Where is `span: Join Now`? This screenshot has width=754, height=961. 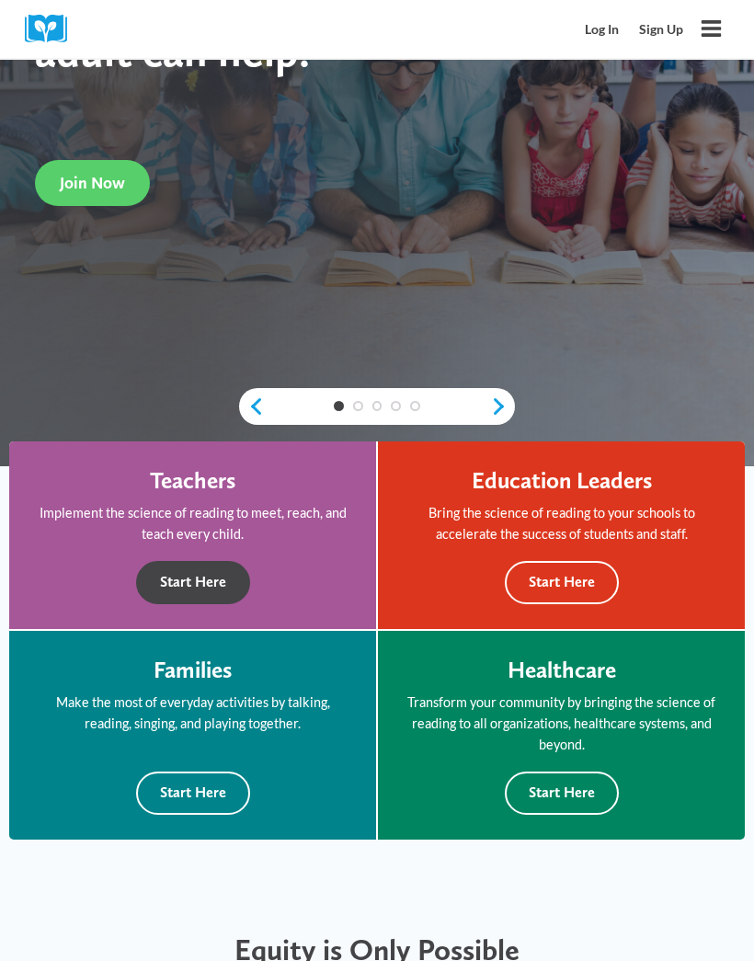
span: Join Now is located at coordinates (92, 183).